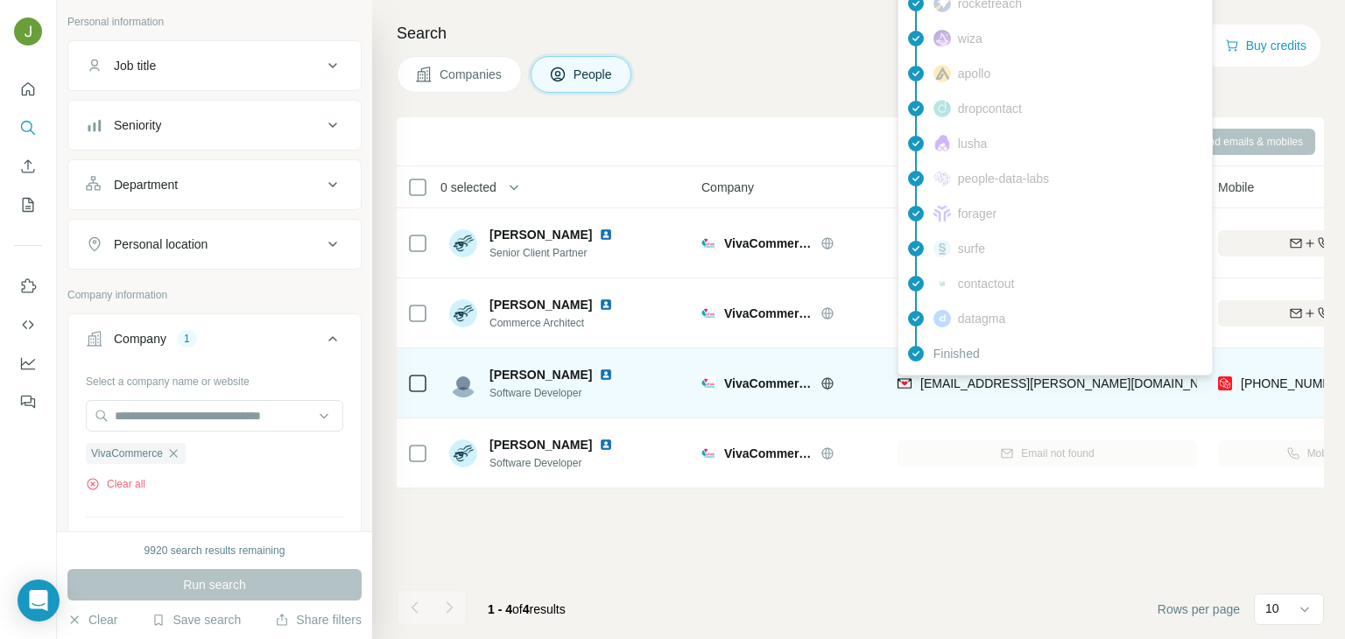 The image size is (1345, 639). What do you see at coordinates (728, 187) in the screenshot?
I see `span: Company` at bounding box center [728, 187].